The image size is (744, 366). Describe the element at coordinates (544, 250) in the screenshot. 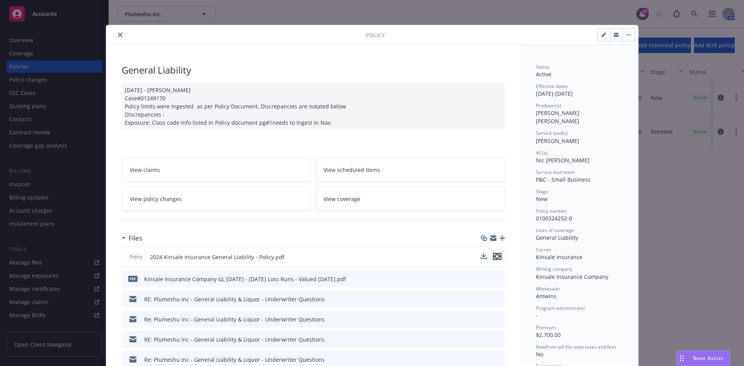

I see `span: Carrier` at that location.